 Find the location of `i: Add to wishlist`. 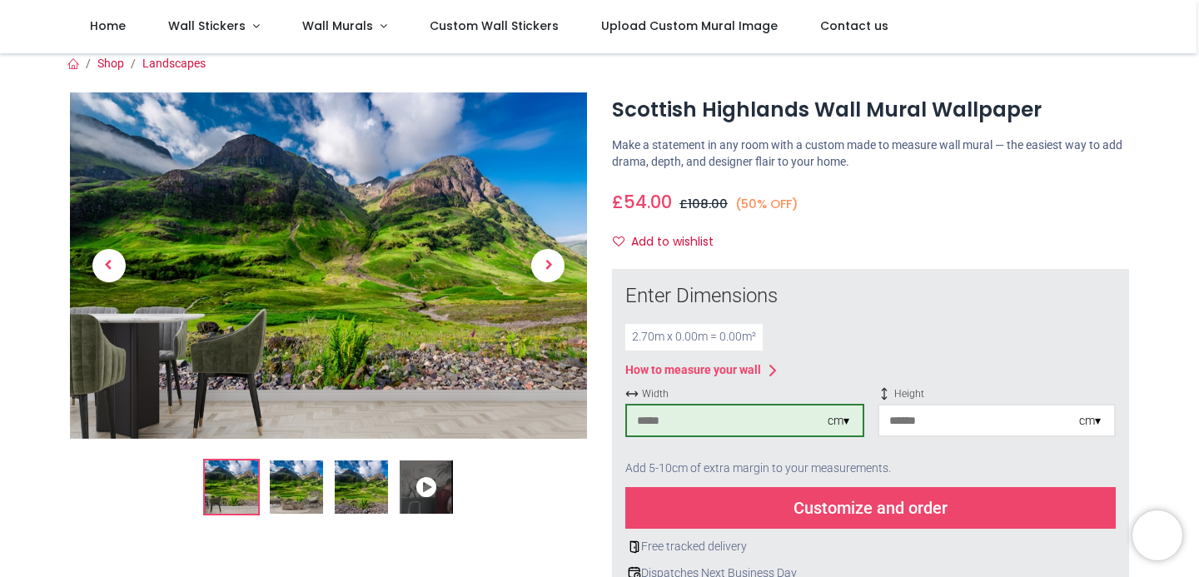

i: Add to wishlist is located at coordinates (619, 241).